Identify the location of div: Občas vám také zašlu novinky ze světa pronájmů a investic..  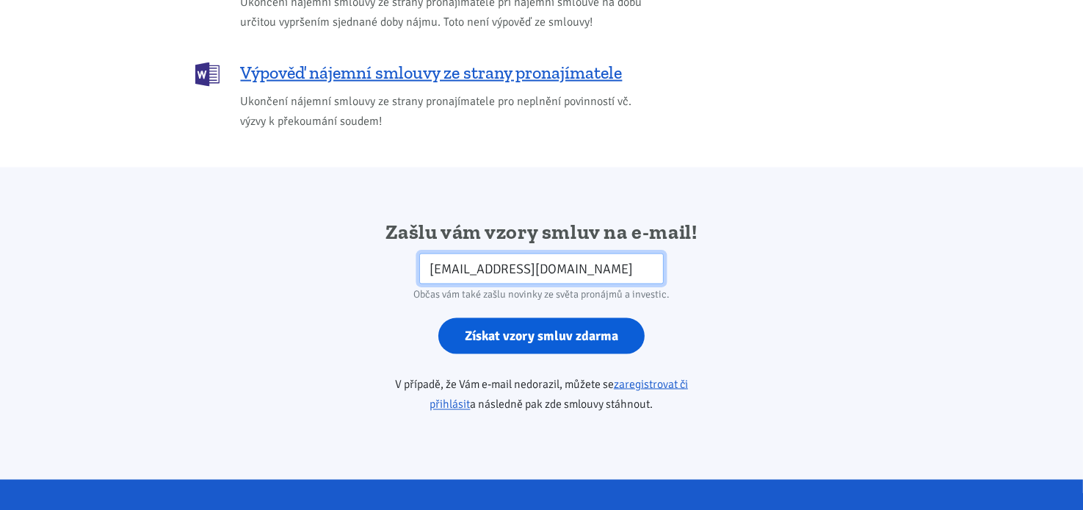
(541, 294).